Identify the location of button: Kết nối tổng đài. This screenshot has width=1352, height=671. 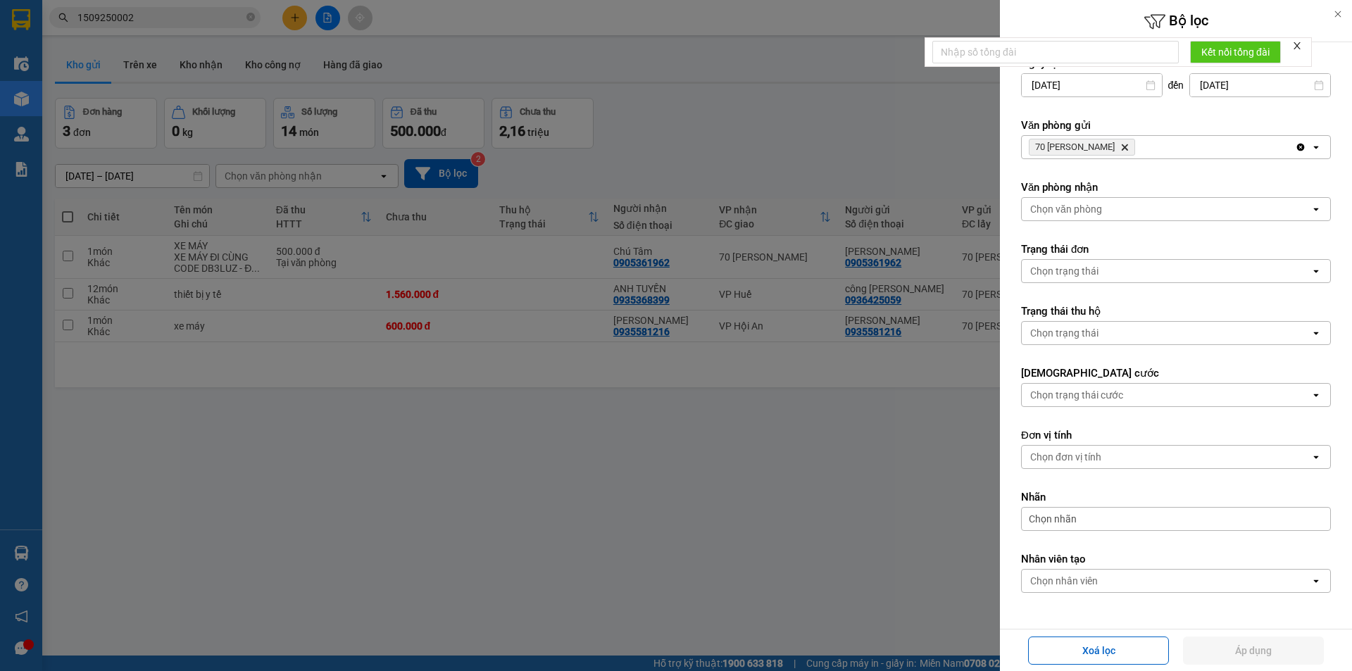
(1235, 52).